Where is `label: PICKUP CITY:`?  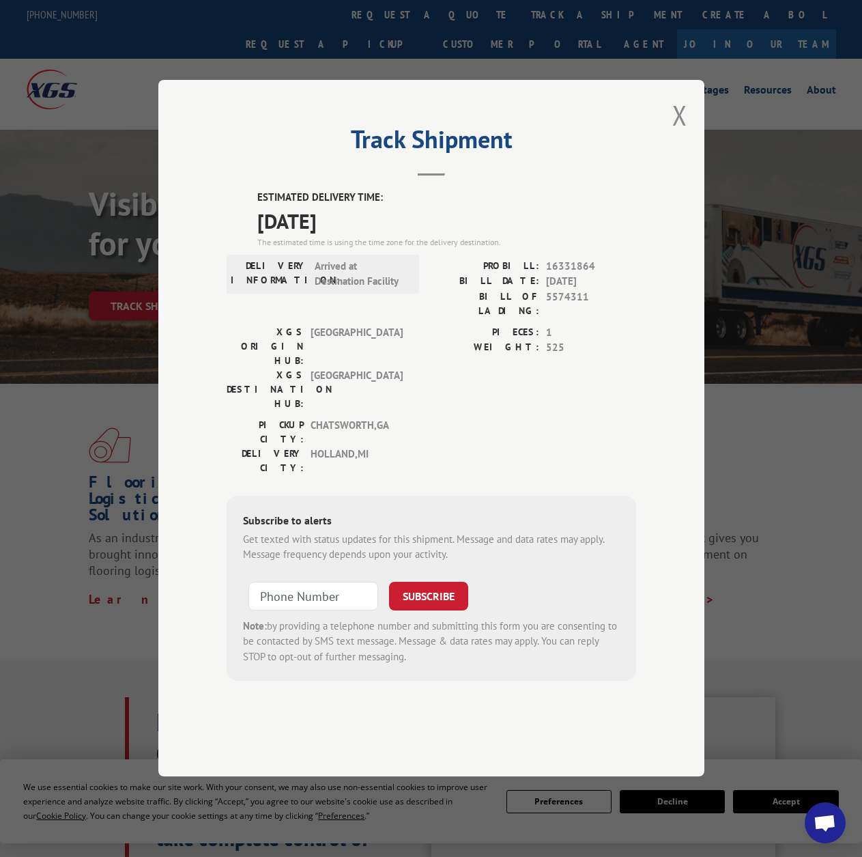
label: PICKUP CITY: is located at coordinates (265, 432).